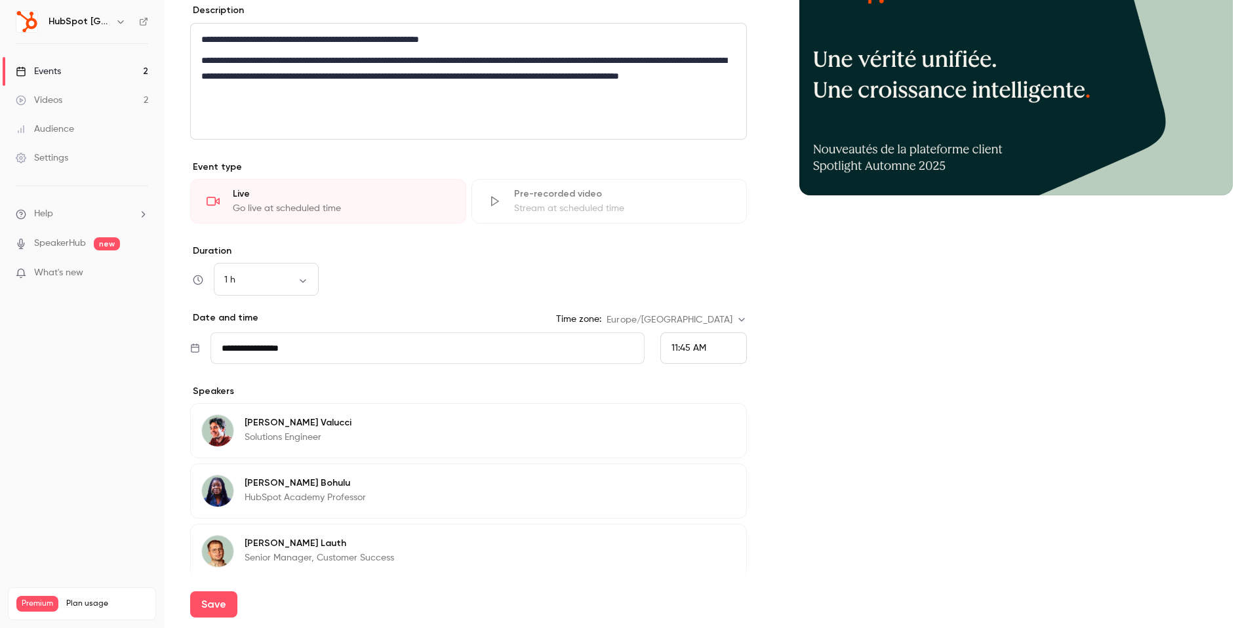  I want to click on img: Enzo Valucci, so click(218, 431).